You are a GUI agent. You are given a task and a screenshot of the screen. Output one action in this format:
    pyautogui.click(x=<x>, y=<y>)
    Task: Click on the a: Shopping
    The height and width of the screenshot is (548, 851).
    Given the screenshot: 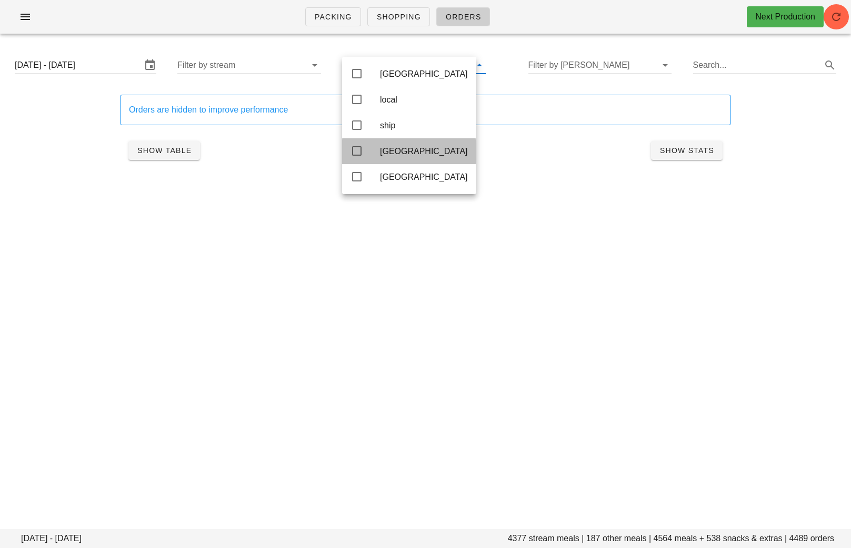 What is the action you would take?
    pyautogui.click(x=398, y=17)
    